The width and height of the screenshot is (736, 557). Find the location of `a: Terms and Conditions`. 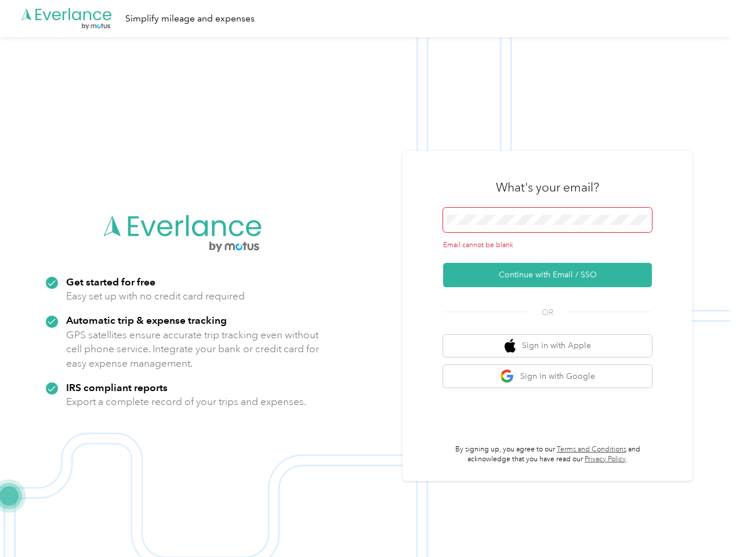

a: Terms and Conditions is located at coordinates (592, 449).